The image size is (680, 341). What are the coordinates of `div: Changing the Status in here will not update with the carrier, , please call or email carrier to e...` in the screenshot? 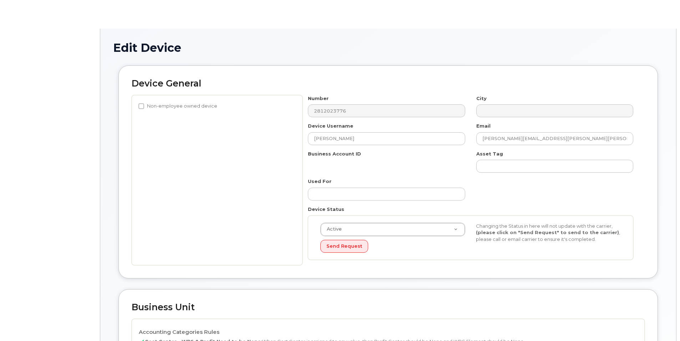 It's located at (549, 232).